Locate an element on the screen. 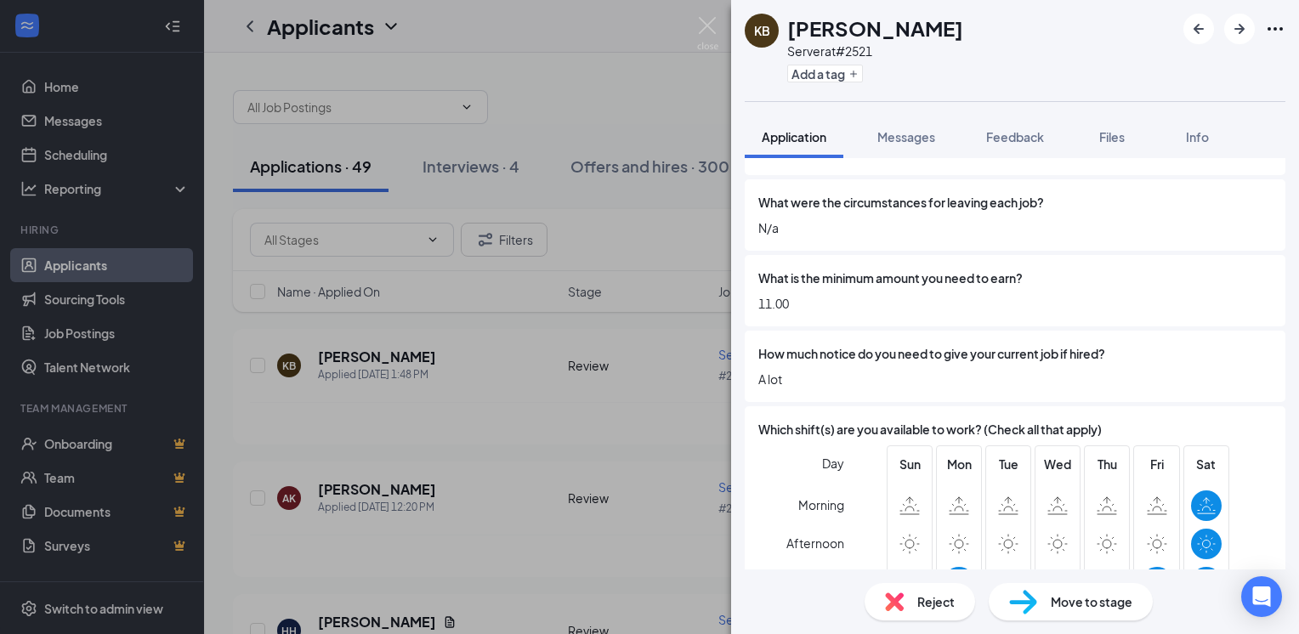 The image size is (1299, 634). span: Feedback is located at coordinates (1015, 137).